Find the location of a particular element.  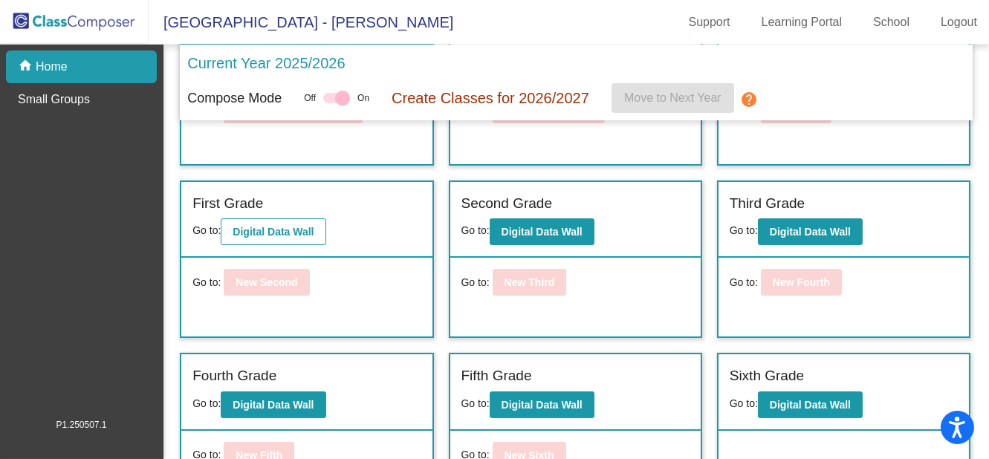

span: Off is located at coordinates (310, 98).